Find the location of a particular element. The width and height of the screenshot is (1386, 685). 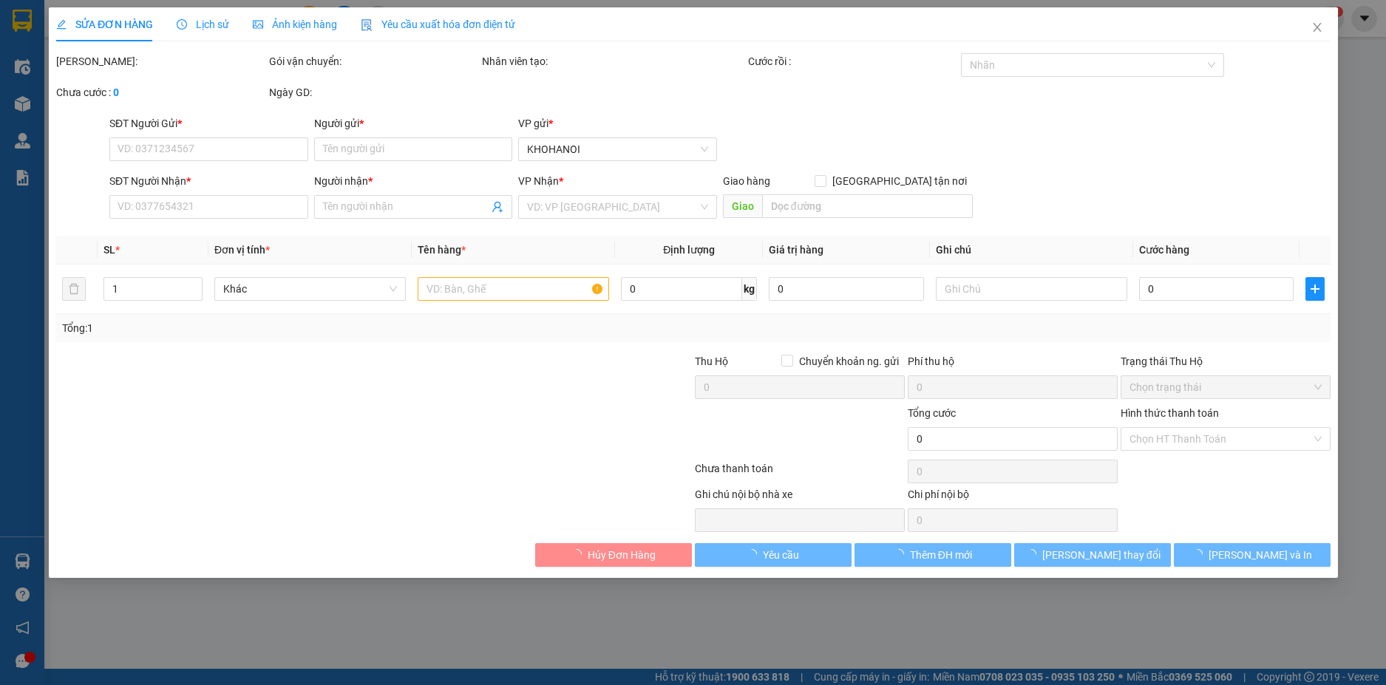

span: Tên hàng is located at coordinates (441, 250).